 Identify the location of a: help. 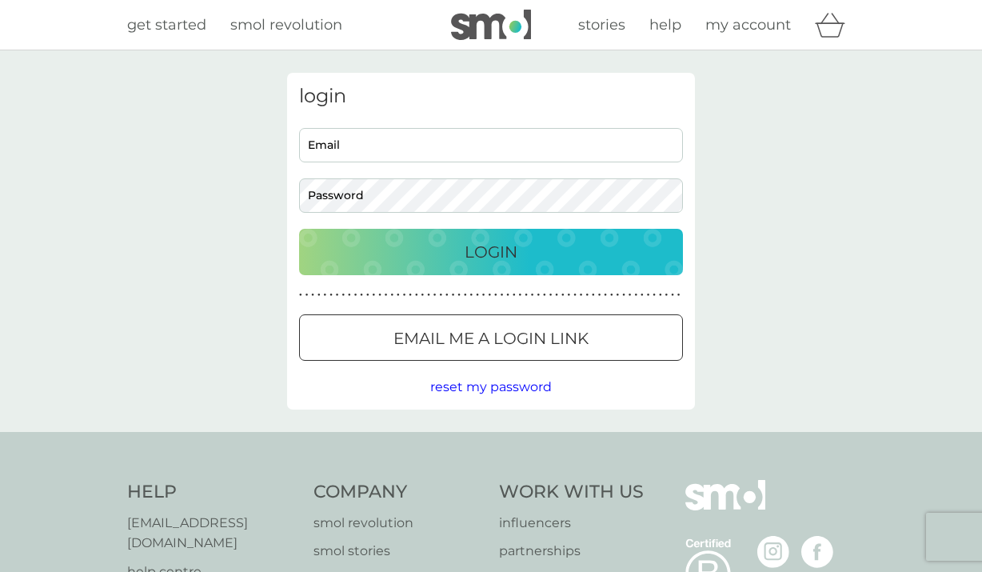
(665, 25).